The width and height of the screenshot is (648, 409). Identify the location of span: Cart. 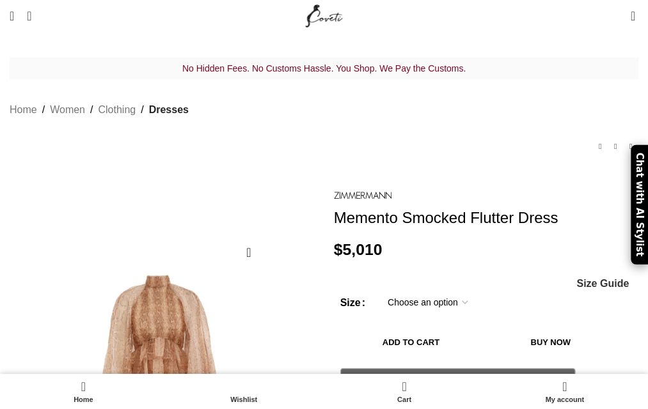
(404, 400).